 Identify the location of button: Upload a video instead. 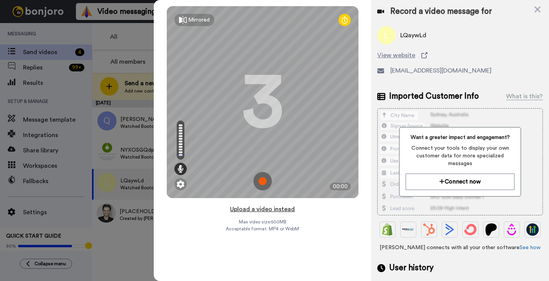
(262, 209).